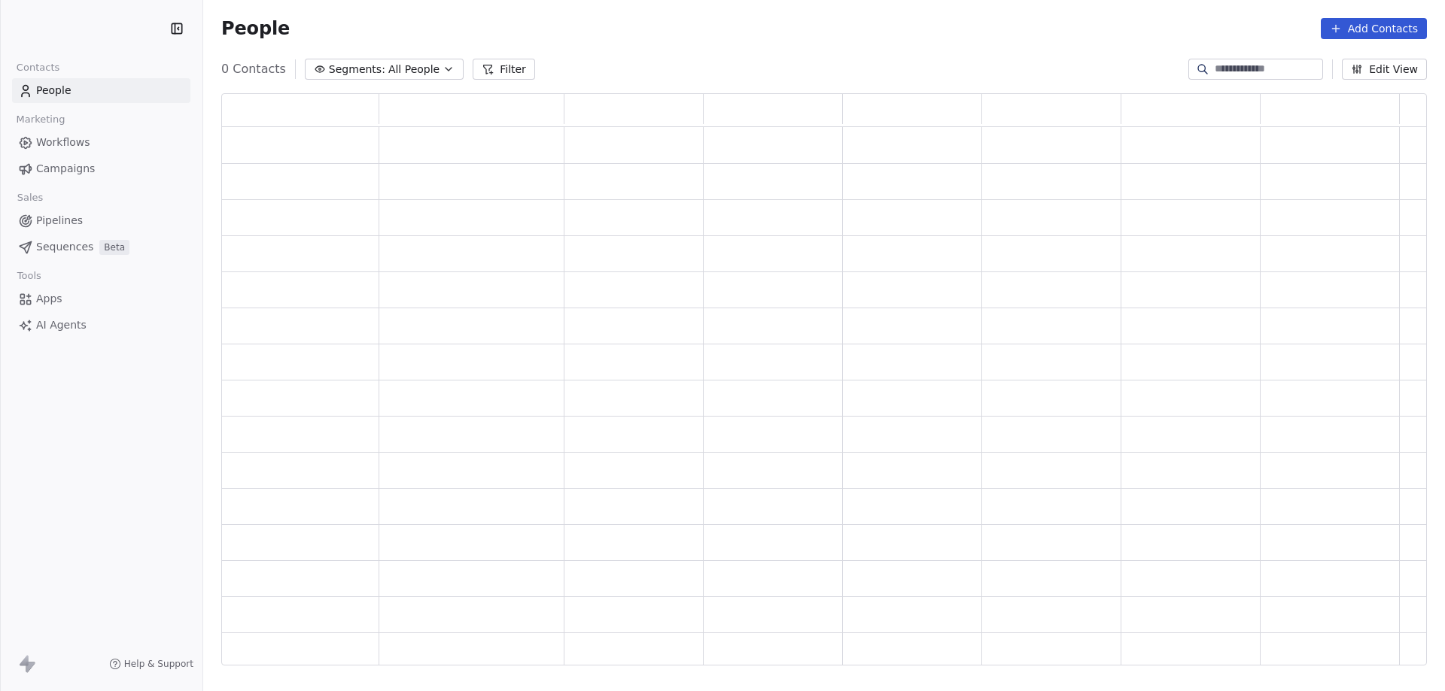 The image size is (1445, 691). I want to click on span: Campaigns, so click(65, 169).